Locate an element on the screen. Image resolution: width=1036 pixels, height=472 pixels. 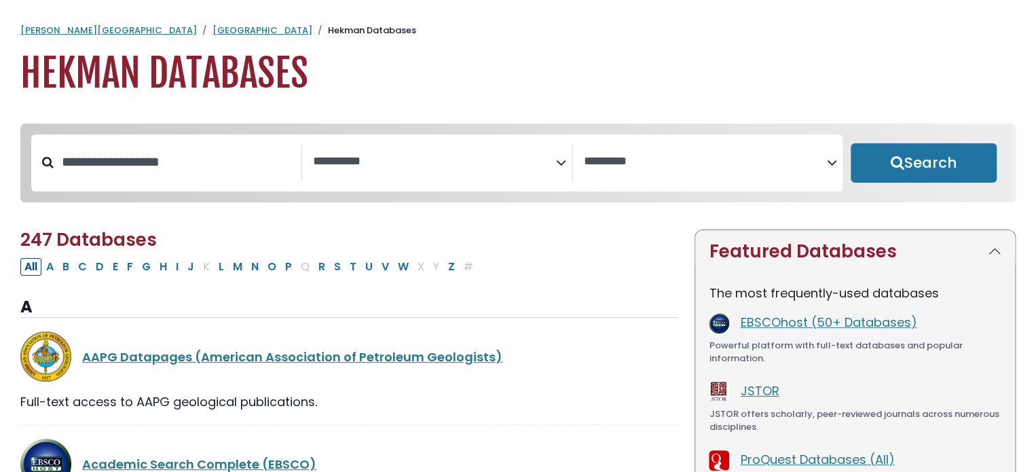
span: 247 Databases is located at coordinates (88, 240).